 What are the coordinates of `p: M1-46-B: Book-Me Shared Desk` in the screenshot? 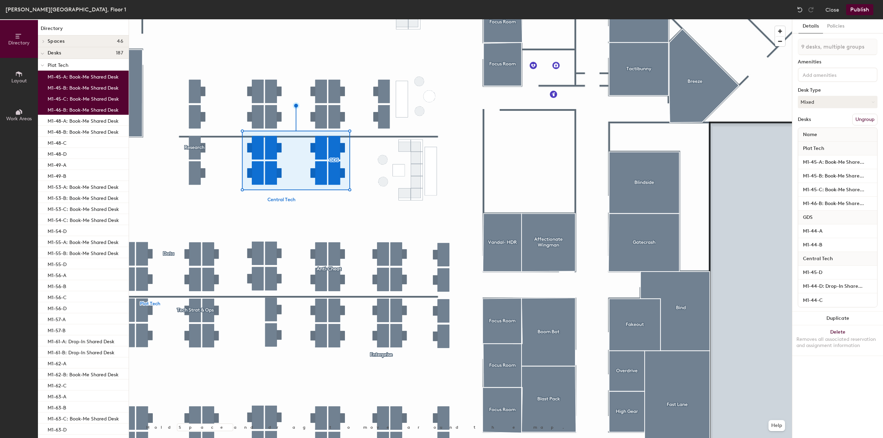 It's located at (83, 109).